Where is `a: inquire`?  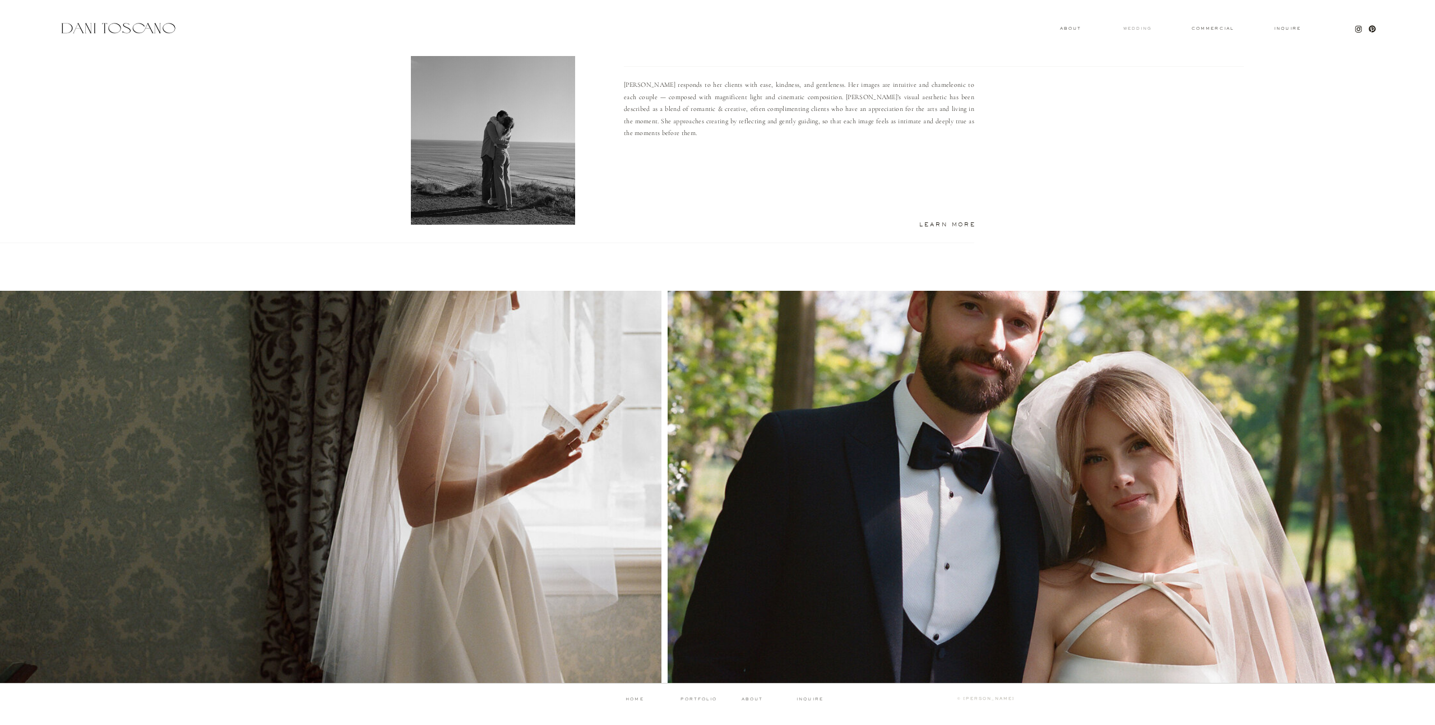 a: inquire is located at coordinates (810, 700).